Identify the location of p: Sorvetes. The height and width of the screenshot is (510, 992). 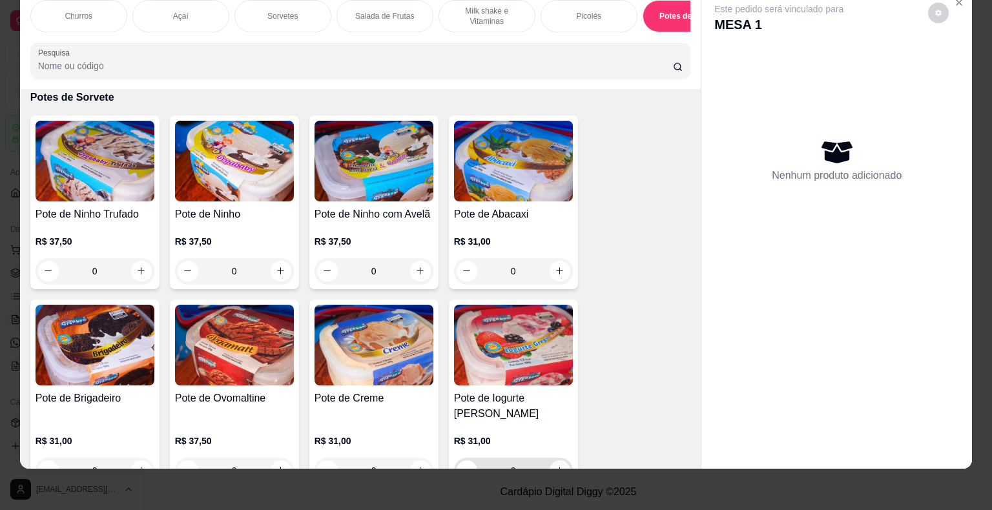
(282, 16).